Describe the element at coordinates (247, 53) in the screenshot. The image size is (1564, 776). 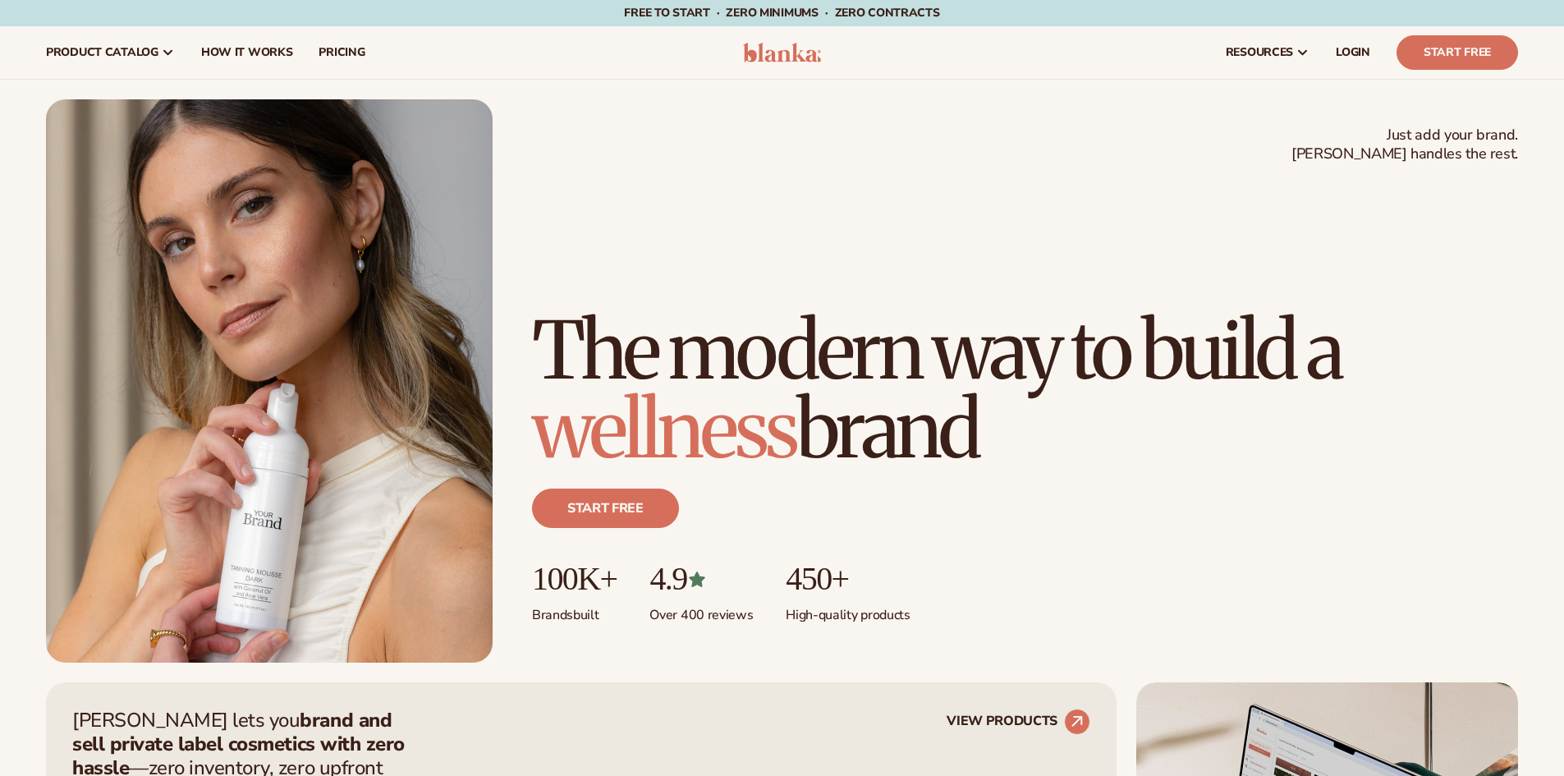
I see `span: How It Works` at that location.